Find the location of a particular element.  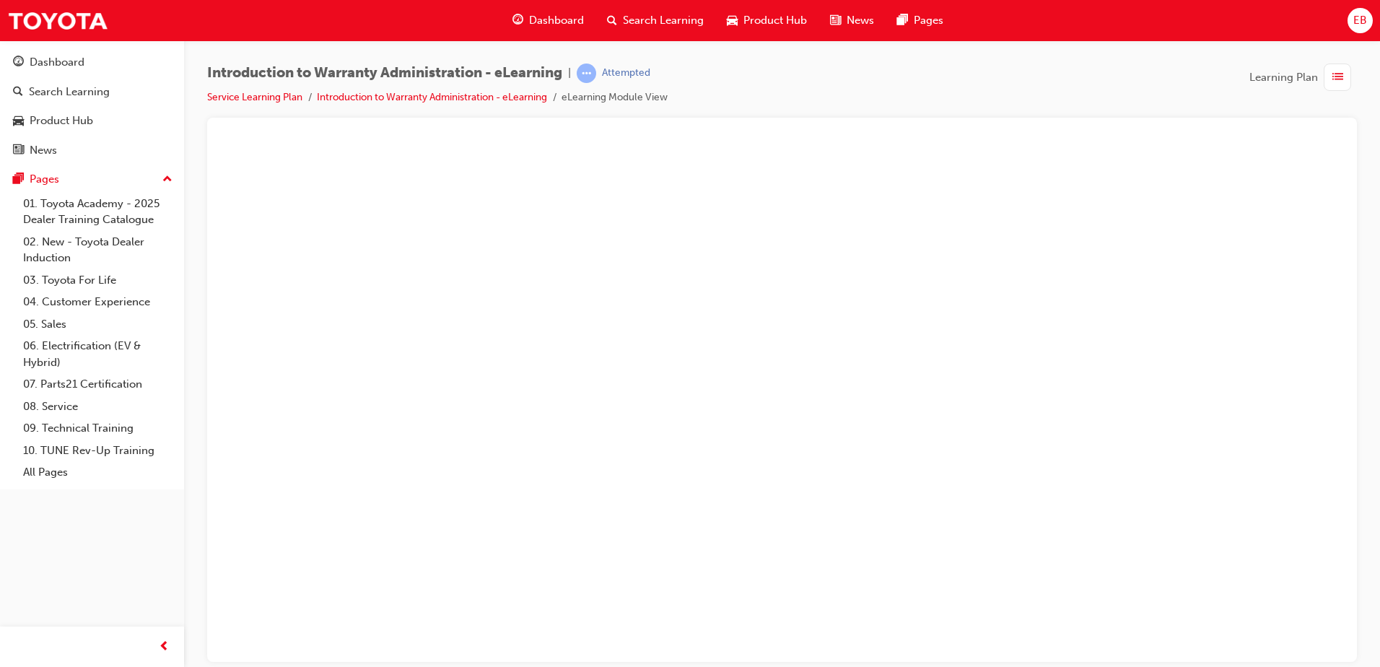

a: 03. Toyota For Life is located at coordinates (97, 280).